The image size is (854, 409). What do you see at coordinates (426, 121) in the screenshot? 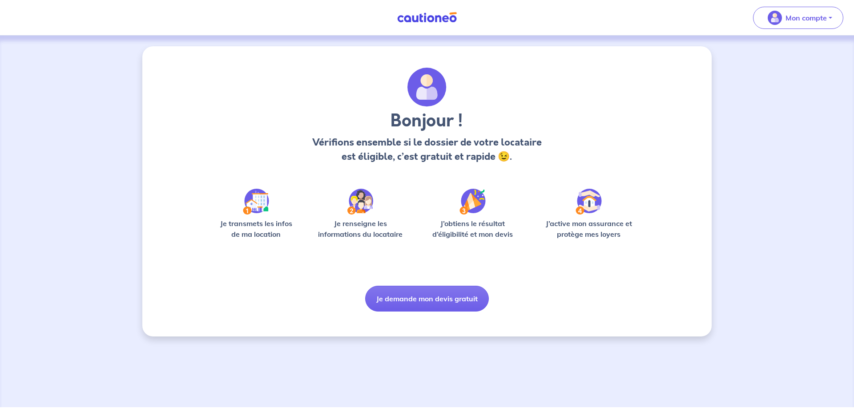
I see `h3: Bonjour !` at bounding box center [426, 121].